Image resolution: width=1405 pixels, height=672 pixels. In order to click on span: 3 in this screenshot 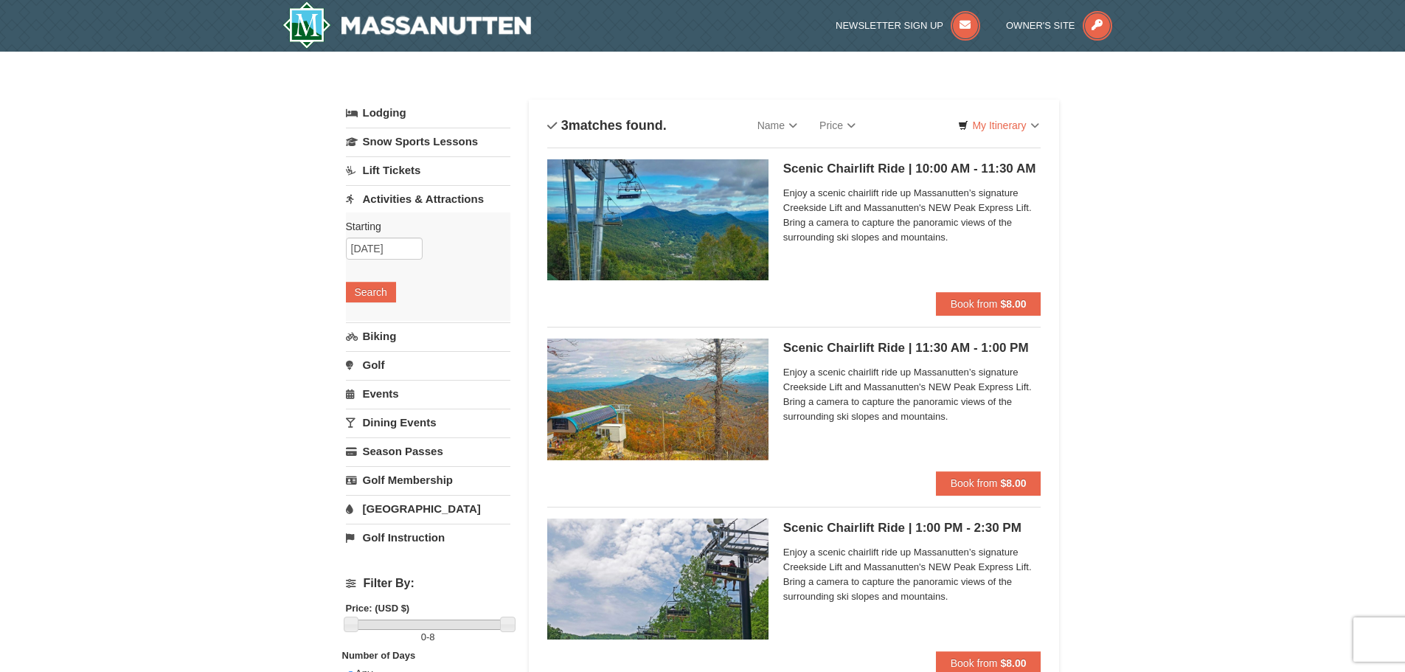, I will do `click(565, 125)`.